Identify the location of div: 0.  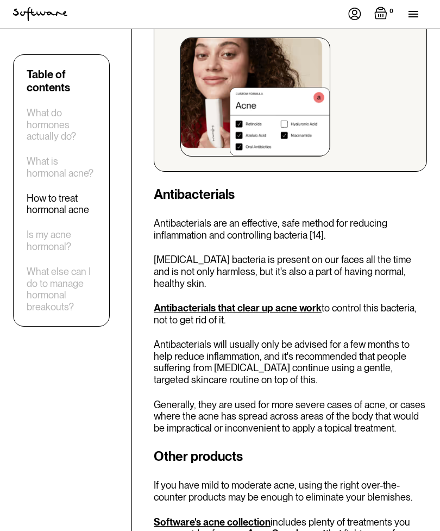
(391, 11).